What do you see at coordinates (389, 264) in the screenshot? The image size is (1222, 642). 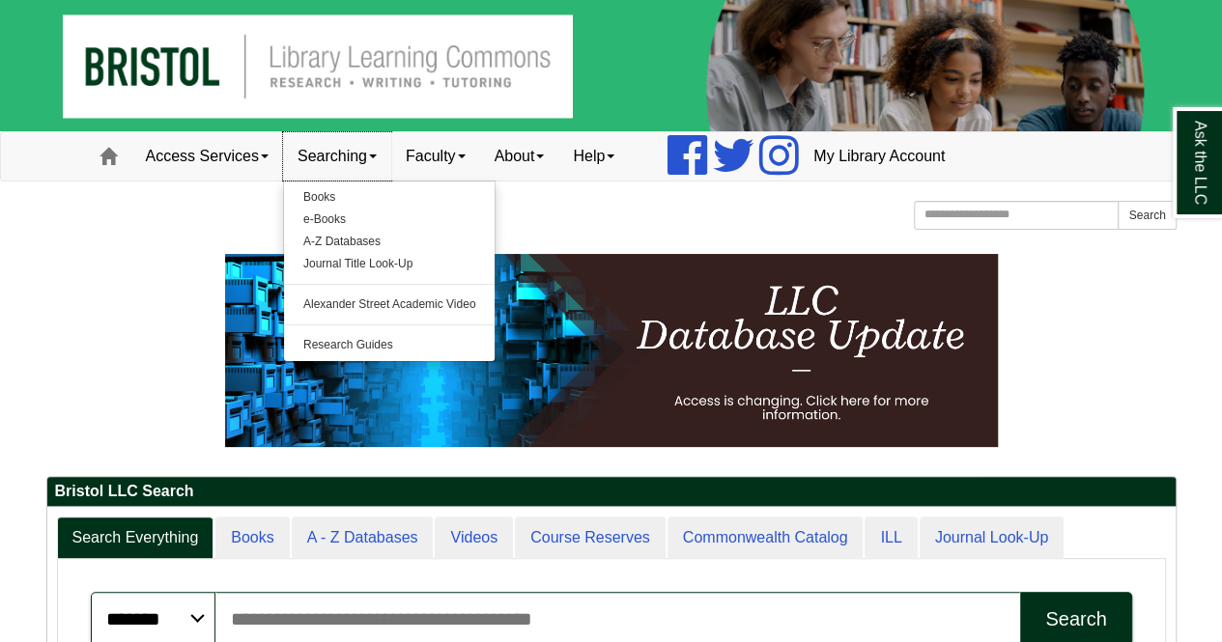 I see `a: Journal Title Look-Up` at bounding box center [389, 264].